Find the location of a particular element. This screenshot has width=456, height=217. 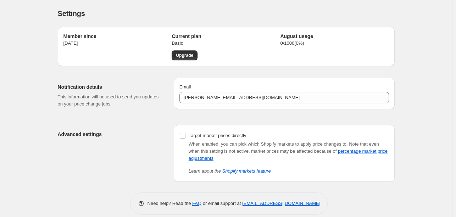

i: Learn about the is located at coordinates (230, 171).